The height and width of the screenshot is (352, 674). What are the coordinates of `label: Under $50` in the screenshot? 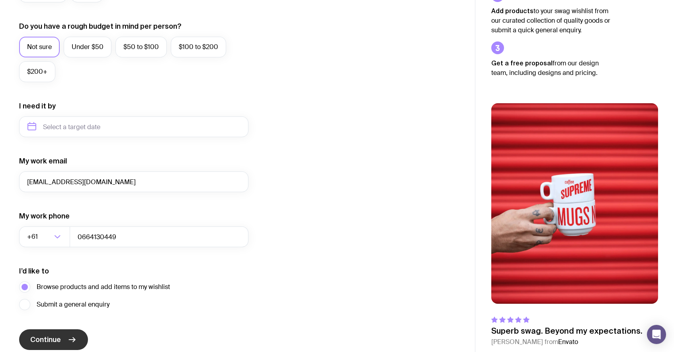 It's located at (88, 47).